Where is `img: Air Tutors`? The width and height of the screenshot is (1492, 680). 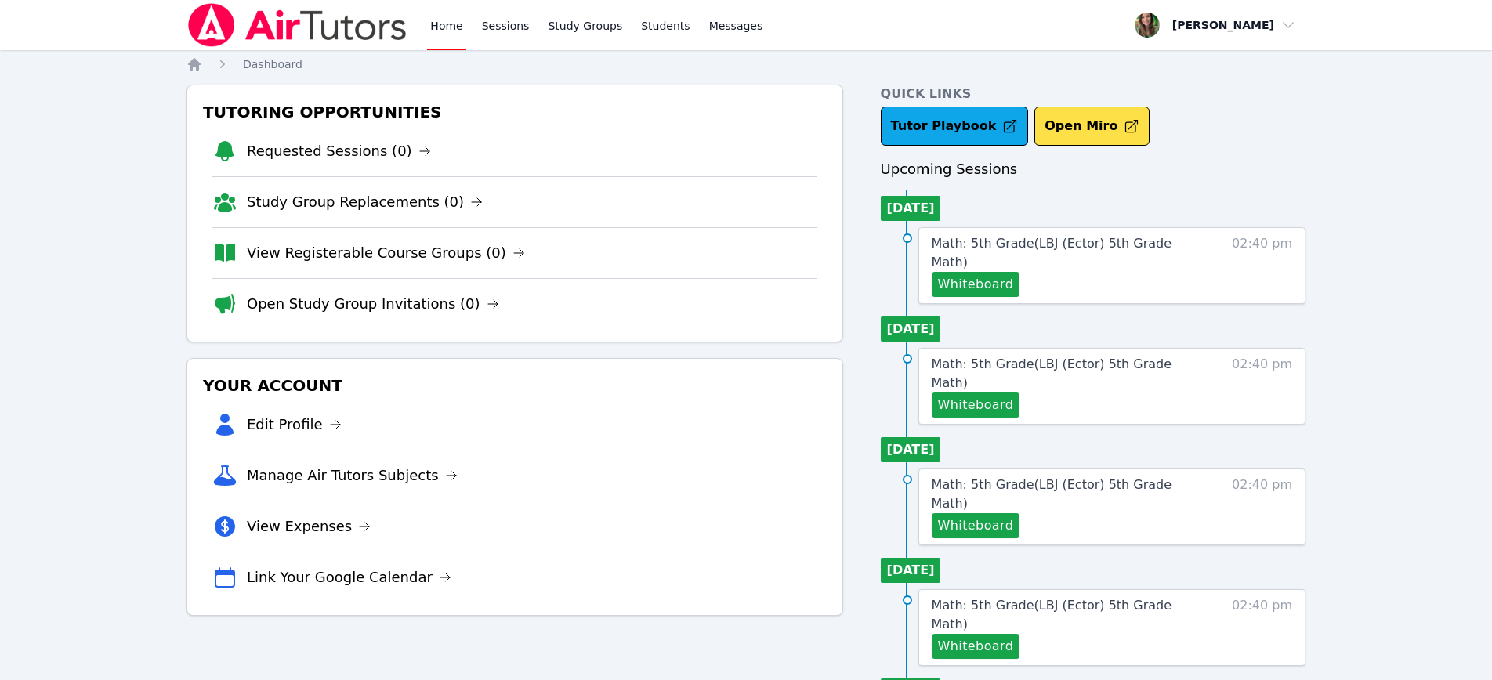
img: Air Tutors is located at coordinates (297, 25).